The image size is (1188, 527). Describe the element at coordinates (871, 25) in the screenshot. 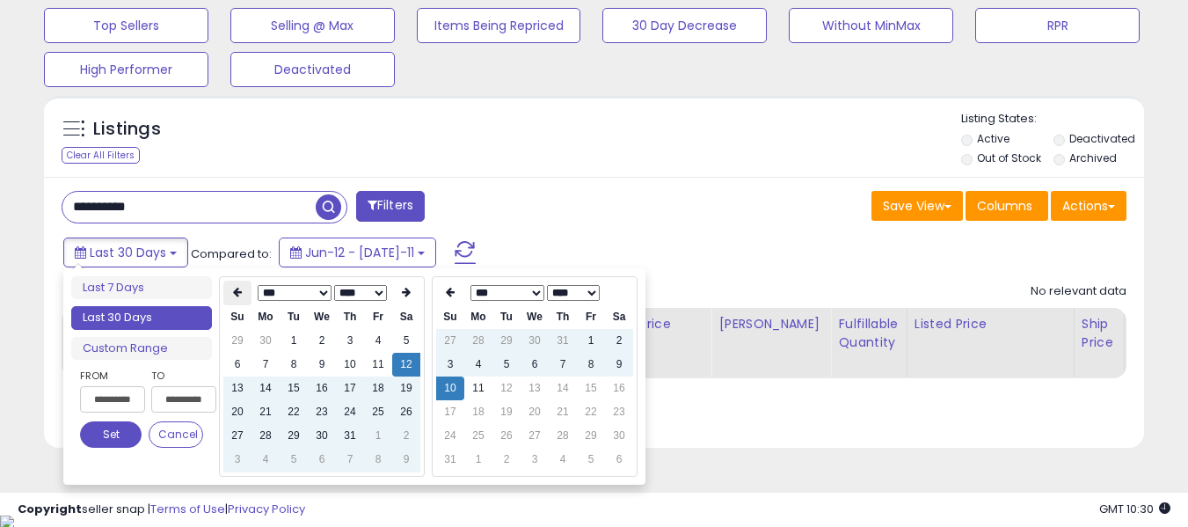

I see `button: Without MinMax` at that location.